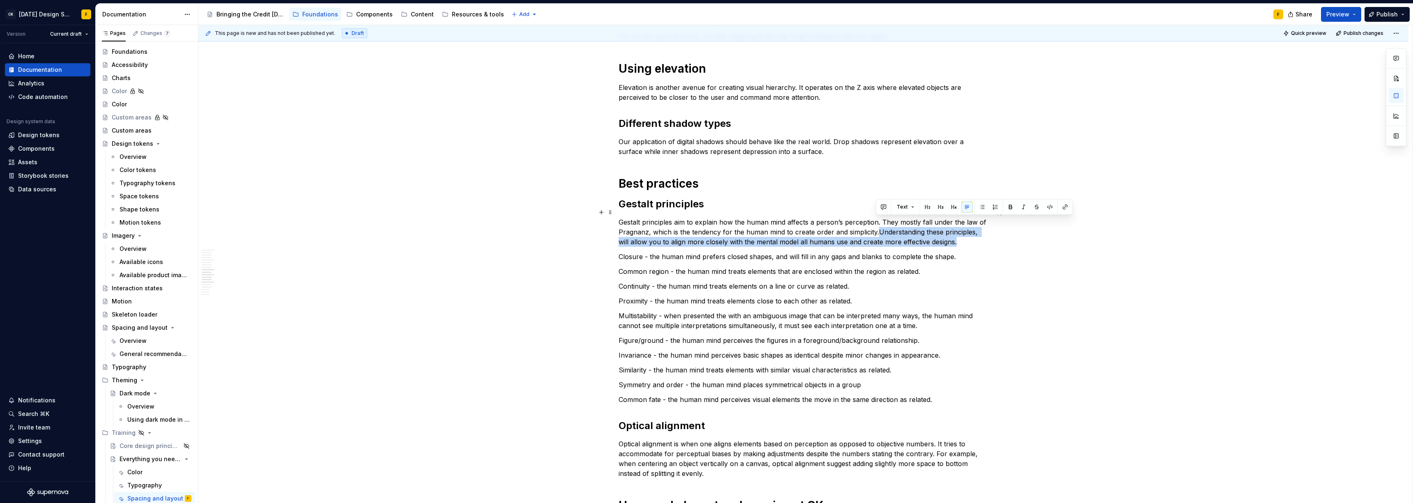 This screenshot has height=503, width=1413. Describe the element at coordinates (1360, 33) in the screenshot. I see `button: Publish changes` at that location.